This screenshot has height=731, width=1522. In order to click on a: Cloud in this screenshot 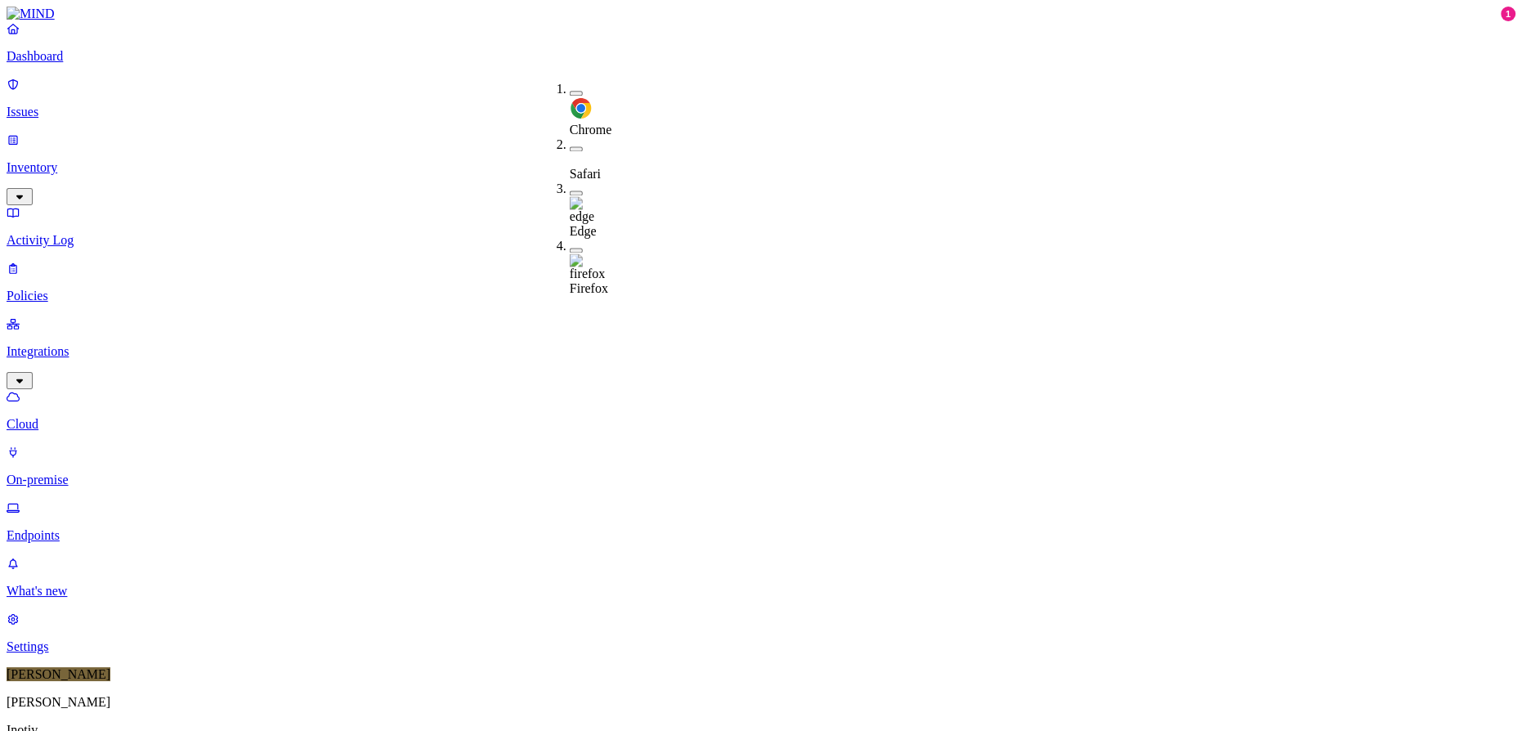, I will do `click(761, 410)`.